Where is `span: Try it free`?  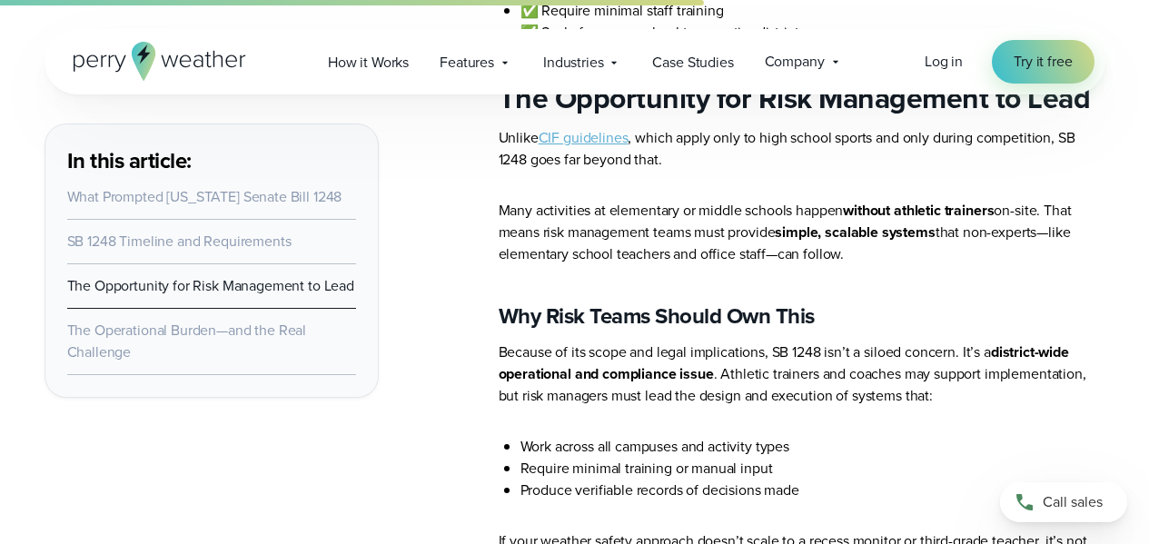
span: Try it free is located at coordinates (1043, 62).